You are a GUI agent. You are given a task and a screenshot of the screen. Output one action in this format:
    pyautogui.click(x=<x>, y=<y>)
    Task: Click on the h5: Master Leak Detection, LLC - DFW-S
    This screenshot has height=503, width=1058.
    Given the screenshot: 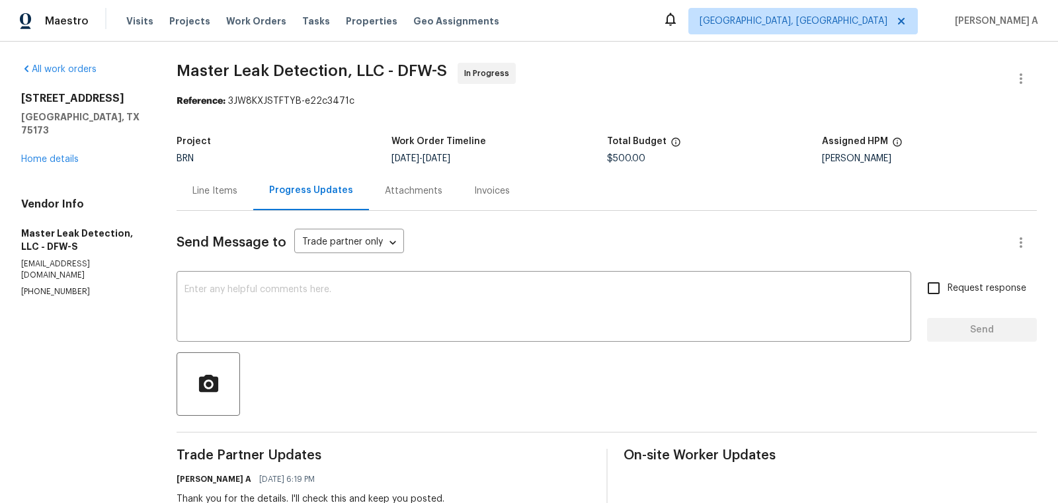 What is the action you would take?
    pyautogui.click(x=83, y=240)
    